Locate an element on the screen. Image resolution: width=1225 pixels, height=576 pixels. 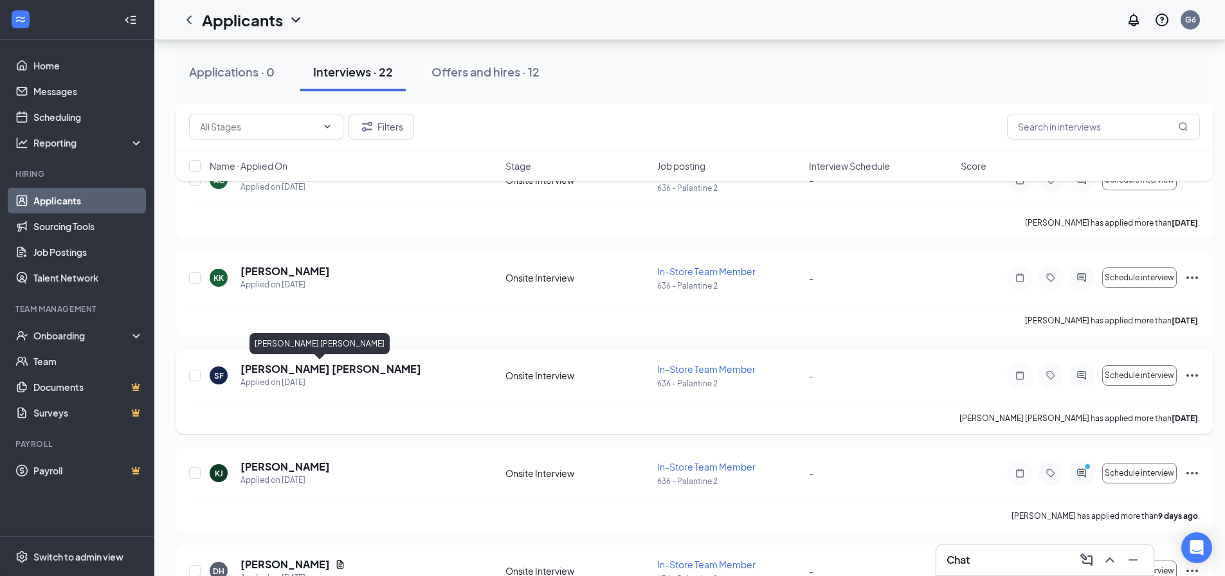
div: Open Intercom Messenger is located at coordinates (1197, 548).